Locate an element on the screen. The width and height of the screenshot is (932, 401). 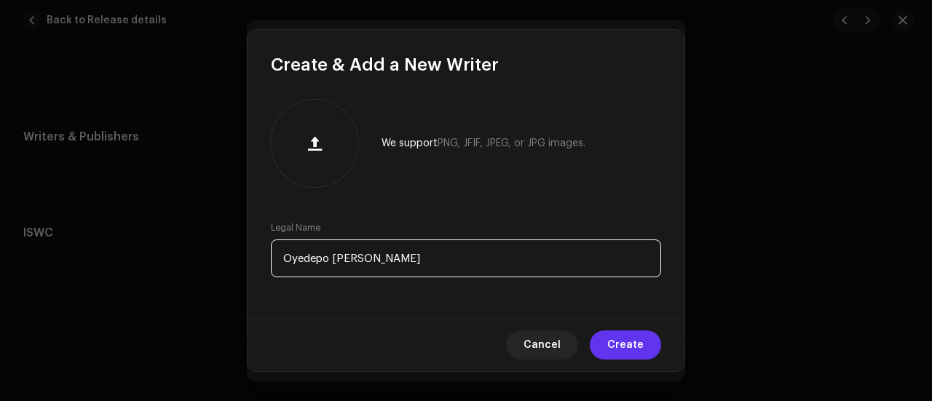
span: PNG, JFIF, JPEG, or JPG images. is located at coordinates (511, 143).